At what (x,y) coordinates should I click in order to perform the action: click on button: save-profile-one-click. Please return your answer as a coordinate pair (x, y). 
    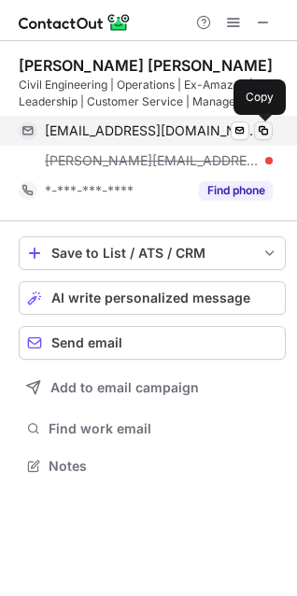
    Looking at the image, I should click on (152, 253).